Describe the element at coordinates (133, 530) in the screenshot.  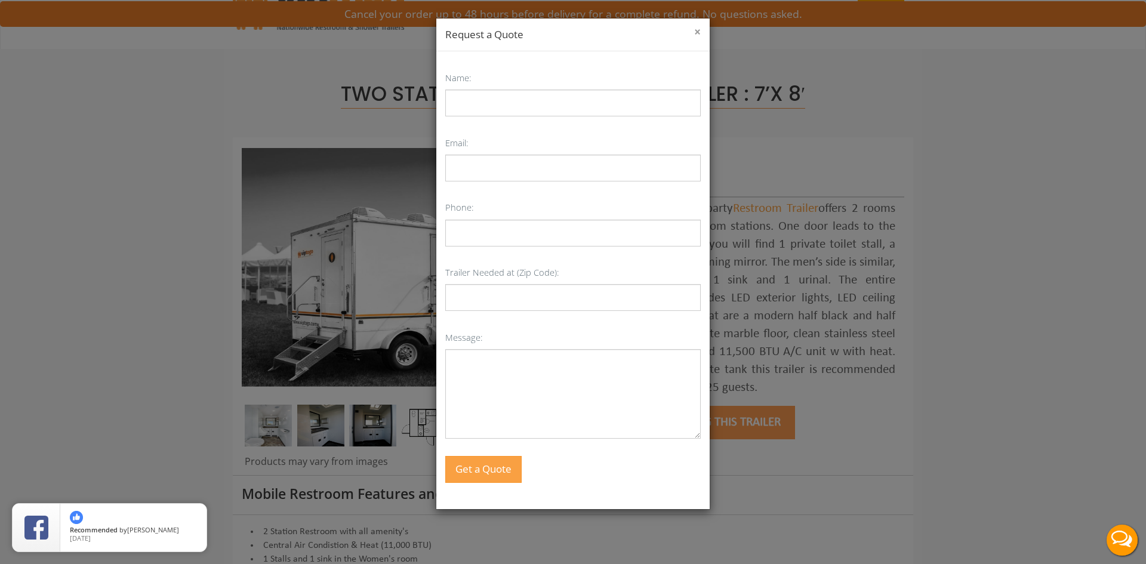
I see `span: by` at that location.